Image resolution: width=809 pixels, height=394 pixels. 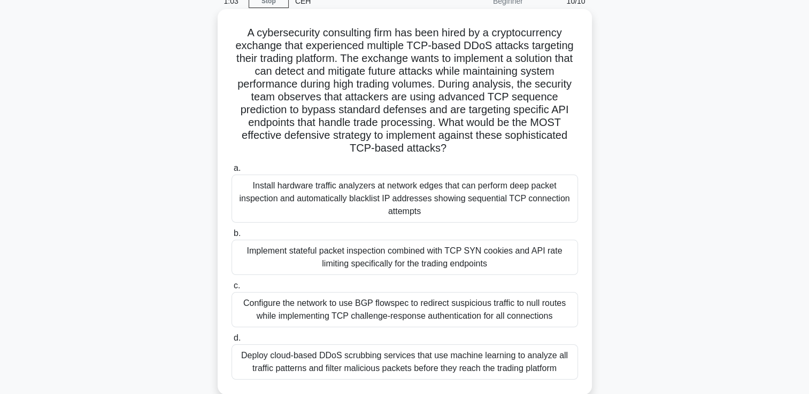 What do you see at coordinates (405, 310) in the screenshot?
I see `div: Configure the network to use BGP flowspec to redirect suspicious traffic to null routes while imp...` at bounding box center [405, 310].